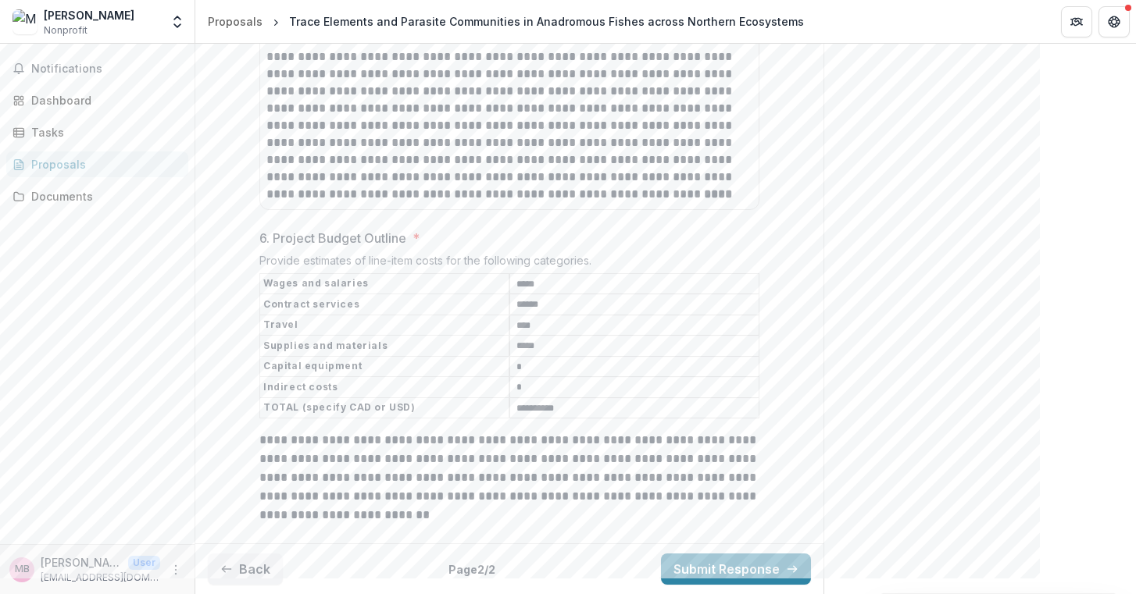 Image resolution: width=1136 pixels, height=594 pixels. Describe the element at coordinates (97, 100) in the screenshot. I see `a: Dashboard` at that location.